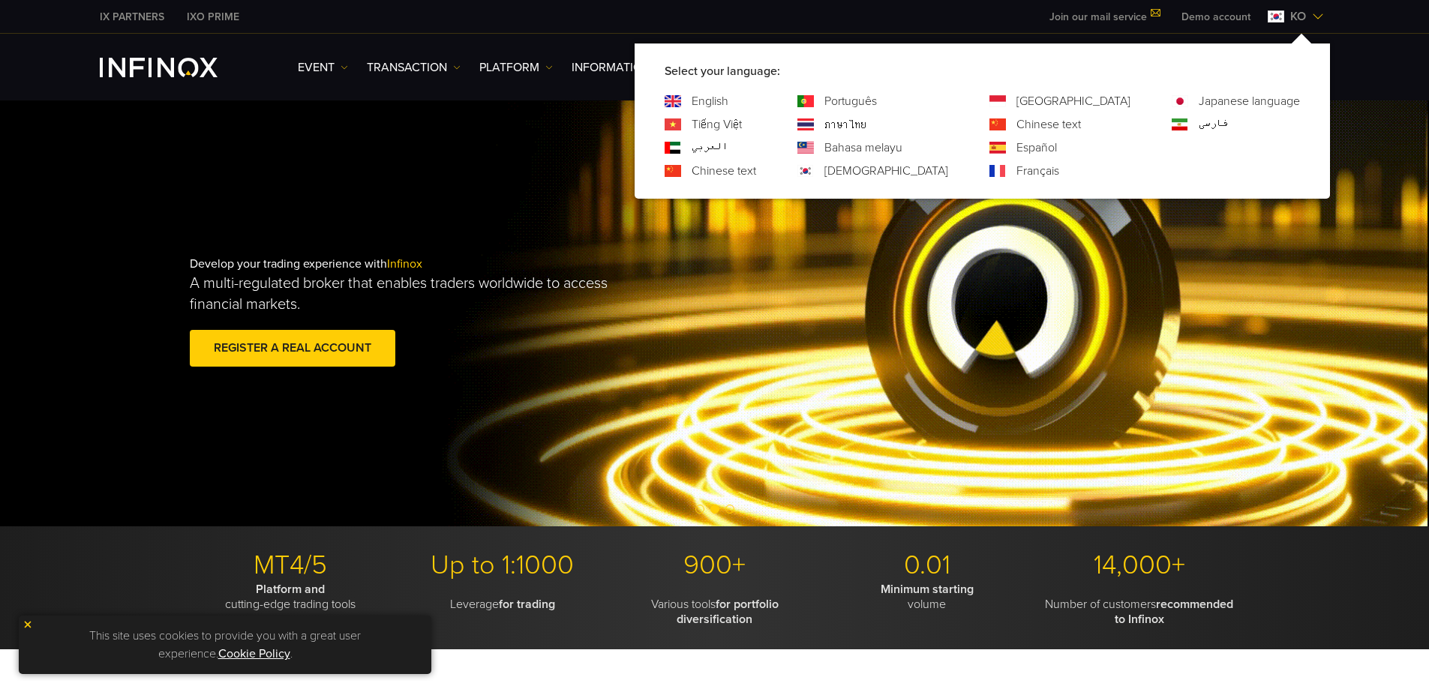  I want to click on font: MT4/5, so click(290, 565).